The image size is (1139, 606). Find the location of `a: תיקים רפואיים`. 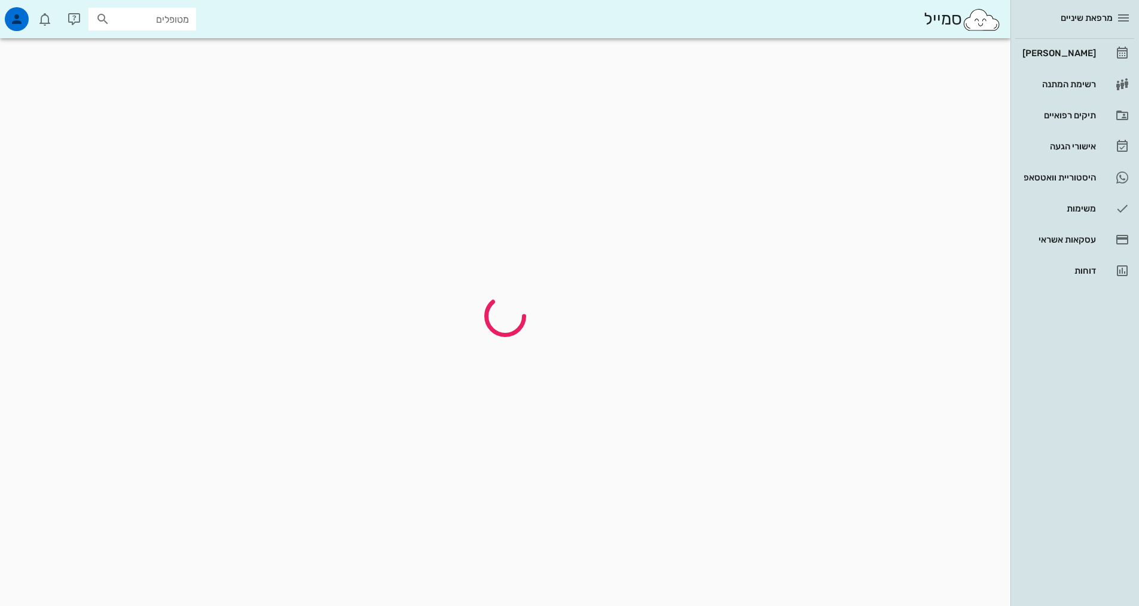

a: תיקים רפואיים is located at coordinates (1074, 115).